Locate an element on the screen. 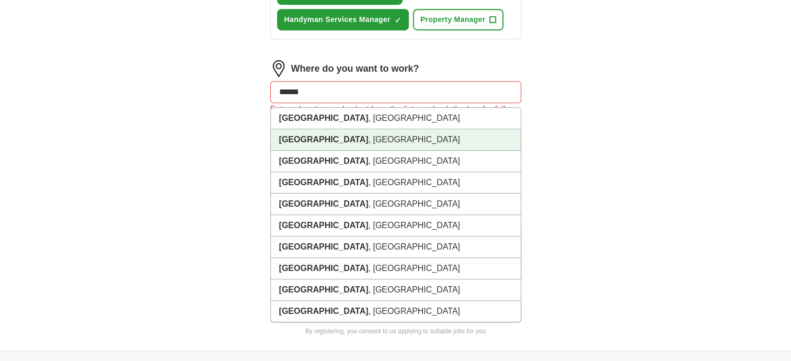 The image size is (791, 361). span: Handyman Services Manager is located at coordinates (337, 19).